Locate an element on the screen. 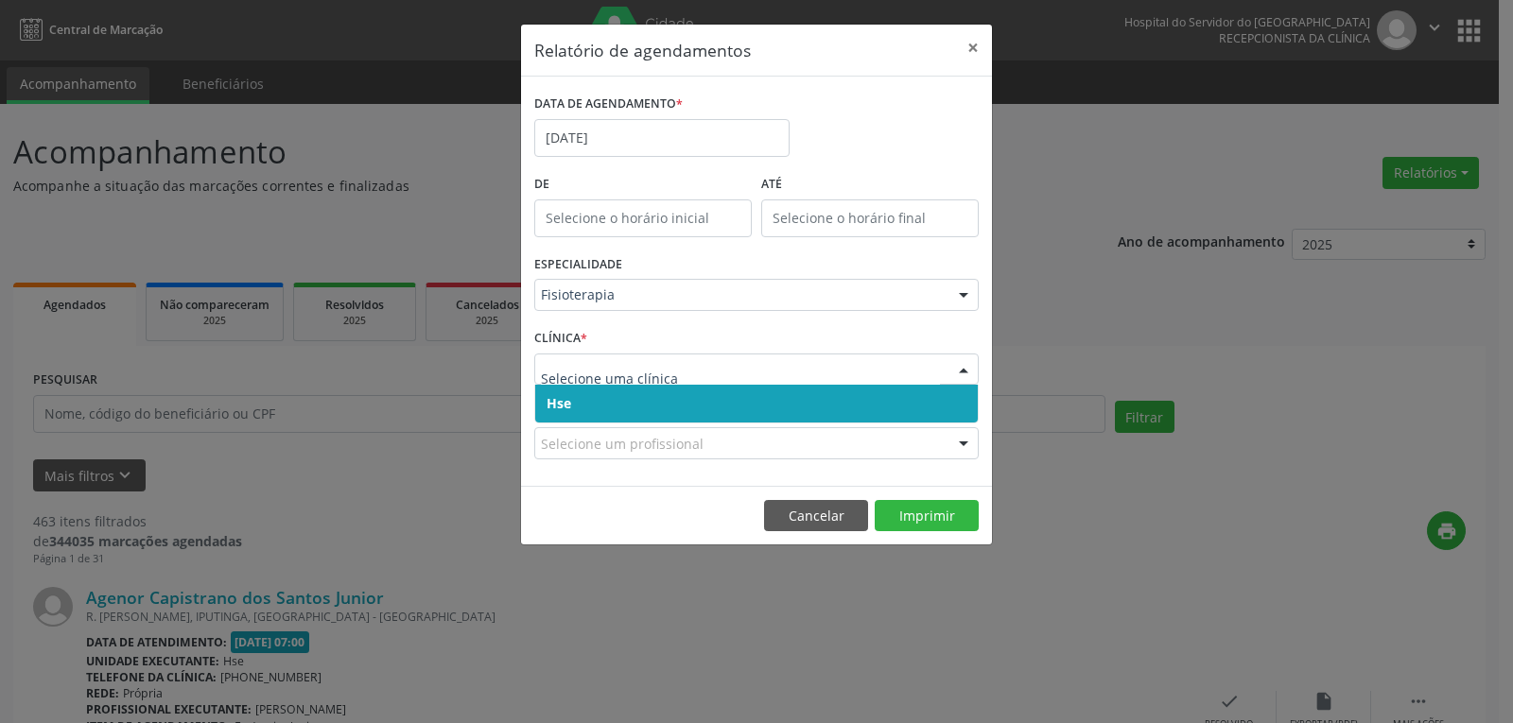 Image resolution: width=1513 pixels, height=723 pixels. span: Selecione um profissional is located at coordinates (622, 443).